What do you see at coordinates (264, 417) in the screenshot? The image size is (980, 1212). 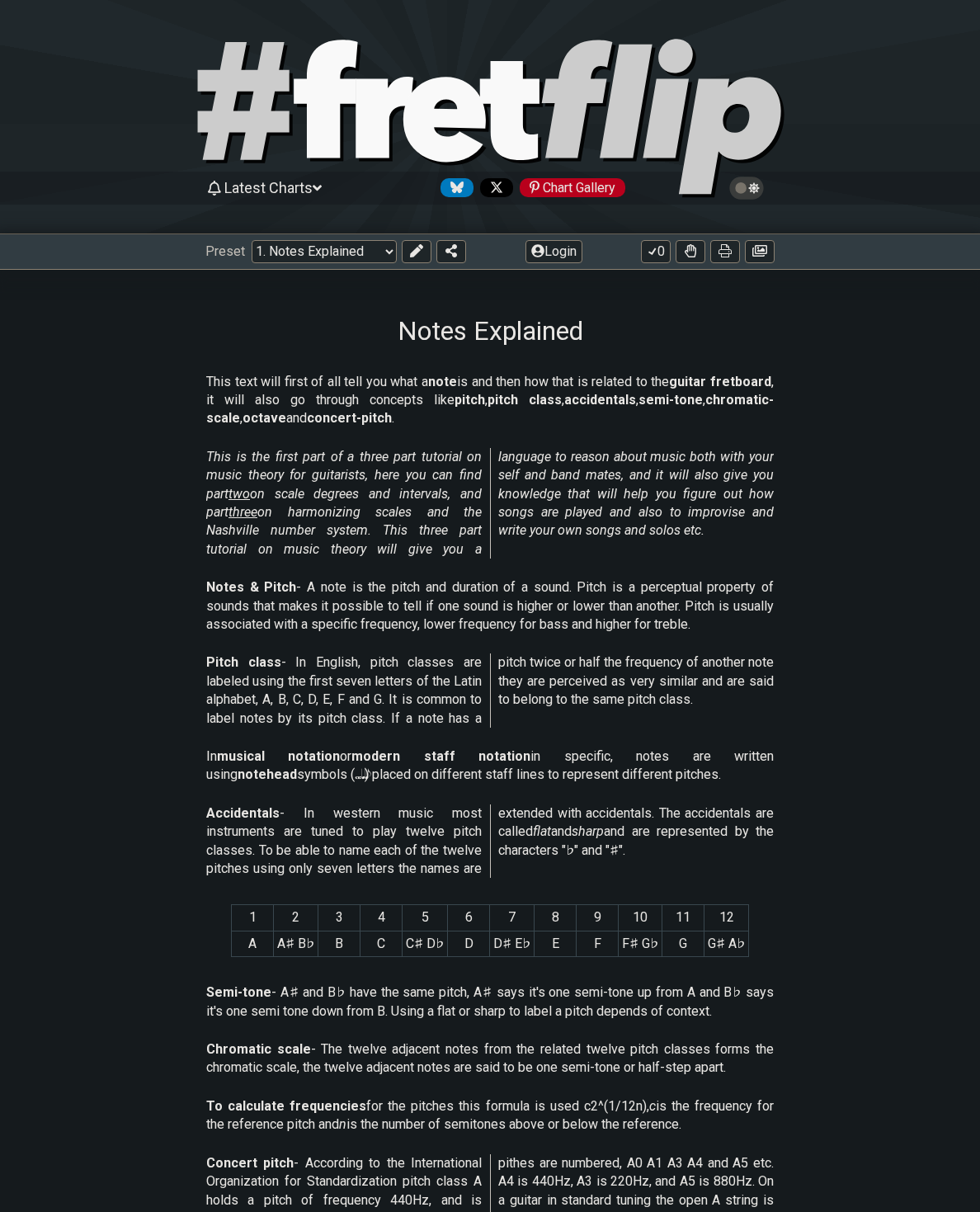 I see `strong: octave` at bounding box center [264, 417].